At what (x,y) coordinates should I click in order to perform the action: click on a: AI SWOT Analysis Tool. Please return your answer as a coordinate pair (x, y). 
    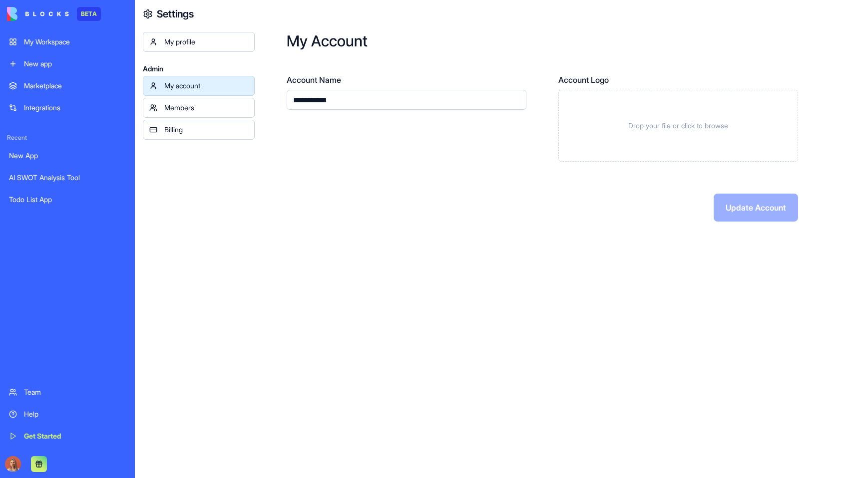
    Looking at the image, I should click on (67, 178).